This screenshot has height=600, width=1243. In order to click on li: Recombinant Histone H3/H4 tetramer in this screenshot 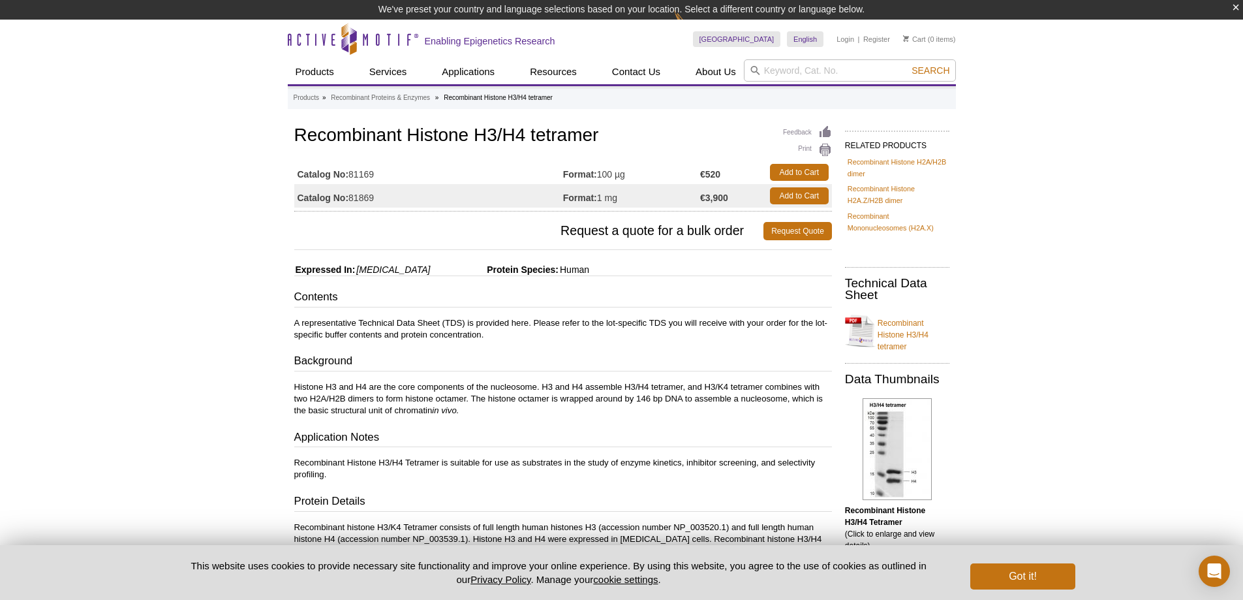, I will do `click(498, 97)`.